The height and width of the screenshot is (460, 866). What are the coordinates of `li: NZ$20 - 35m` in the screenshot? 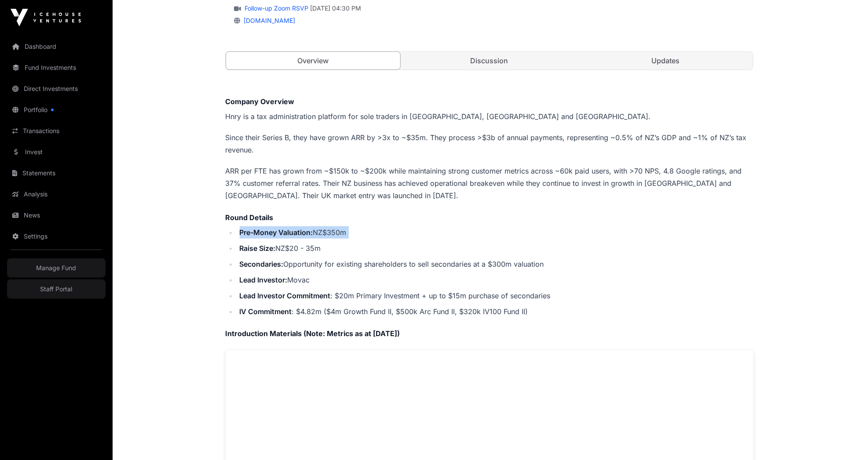 It's located at (495, 248).